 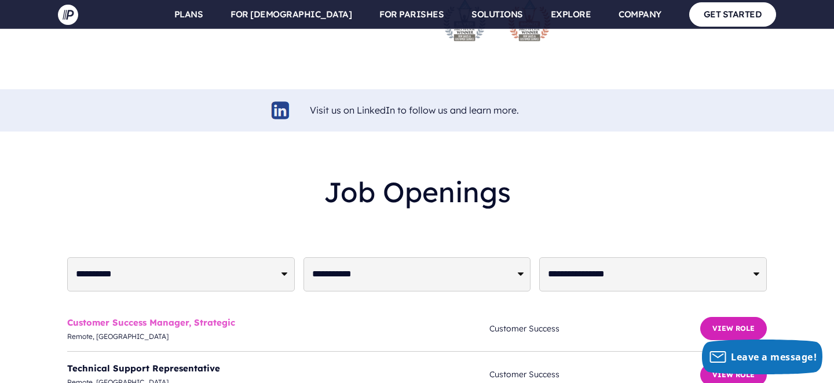 I want to click on a: Visit us on LinkedIn to follow us and learn more., so click(x=414, y=110).